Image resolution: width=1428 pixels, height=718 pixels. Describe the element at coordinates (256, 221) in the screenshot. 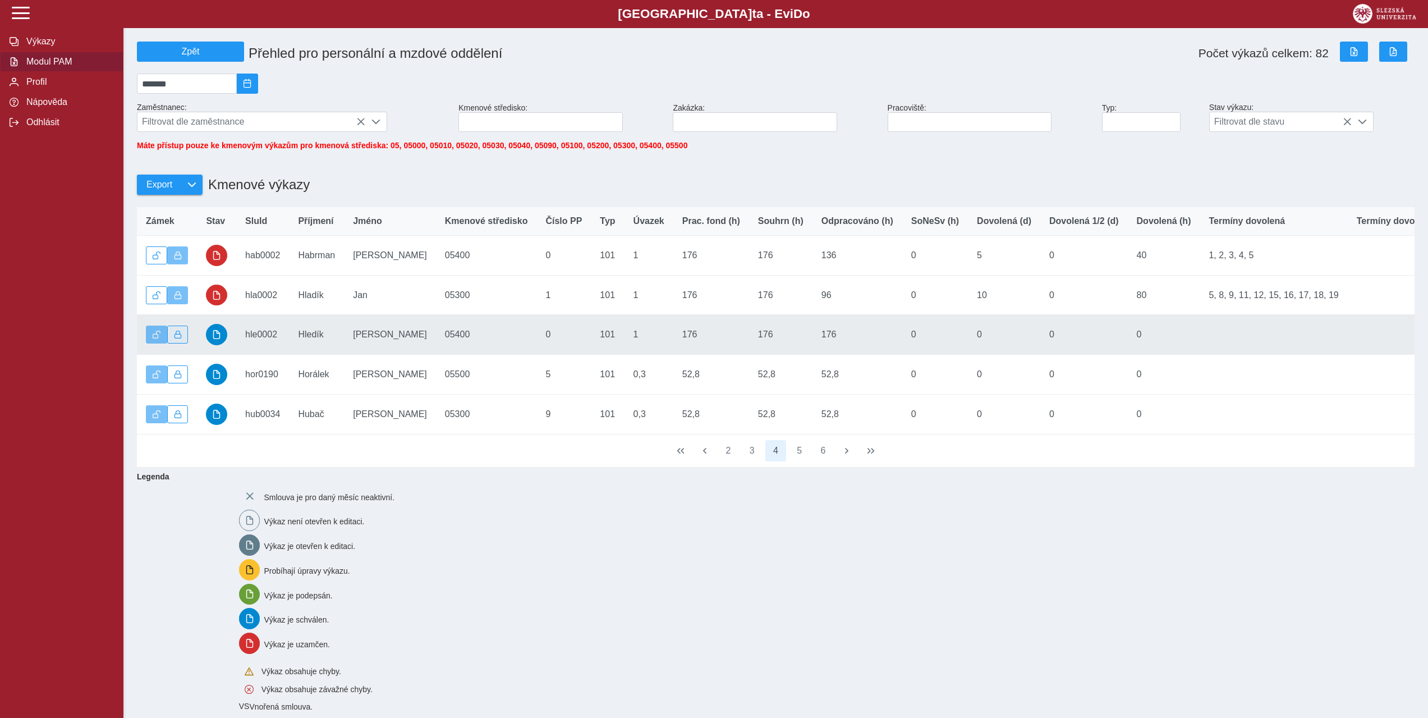

I see `span: SluId` at that location.